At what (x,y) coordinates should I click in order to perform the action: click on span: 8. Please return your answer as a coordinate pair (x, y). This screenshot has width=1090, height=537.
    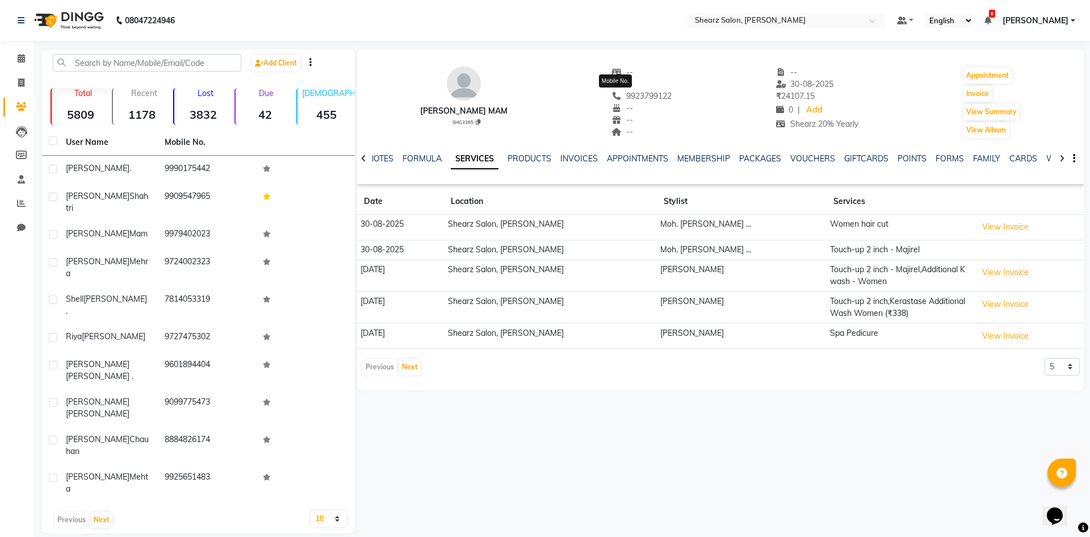
    Looking at the image, I should click on (992, 14).